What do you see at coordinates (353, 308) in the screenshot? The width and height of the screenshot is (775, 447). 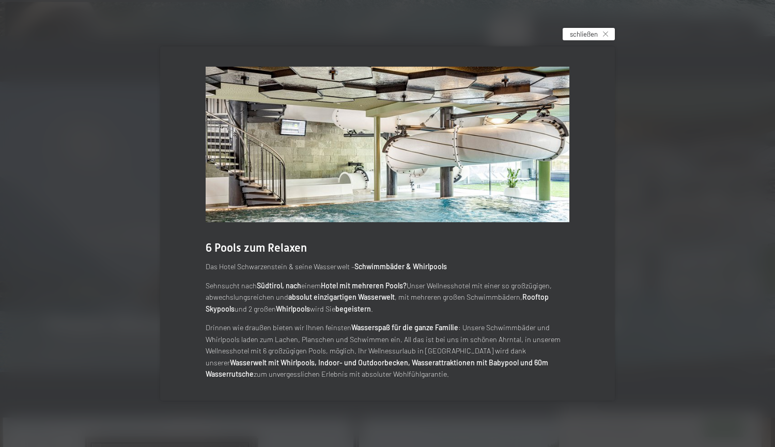 I see `strong: begeistern` at bounding box center [353, 308].